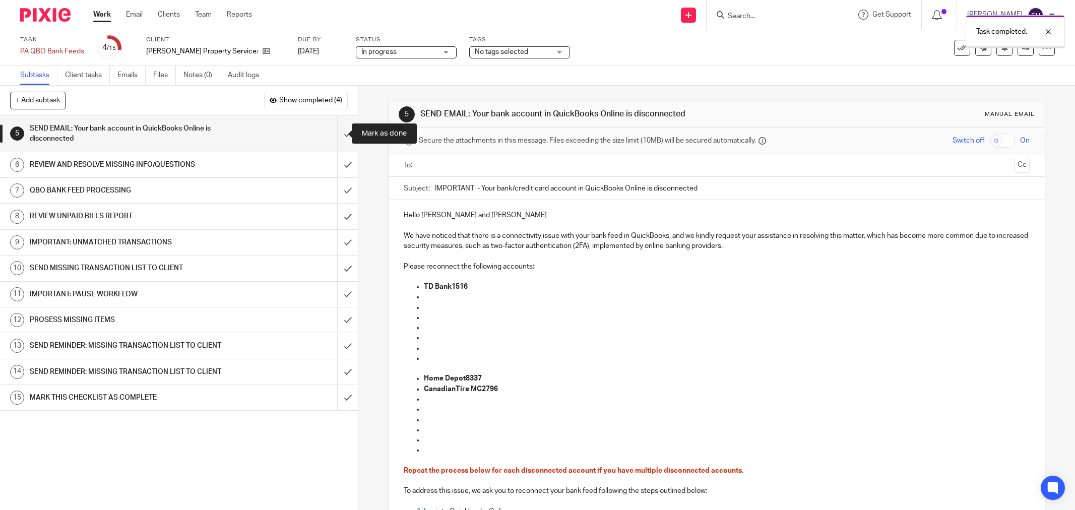  Describe the element at coordinates (574, 471) in the screenshot. I see `span: Repeat the process below for each disconnected account if you have multiple disconnected accounts.` at that location.